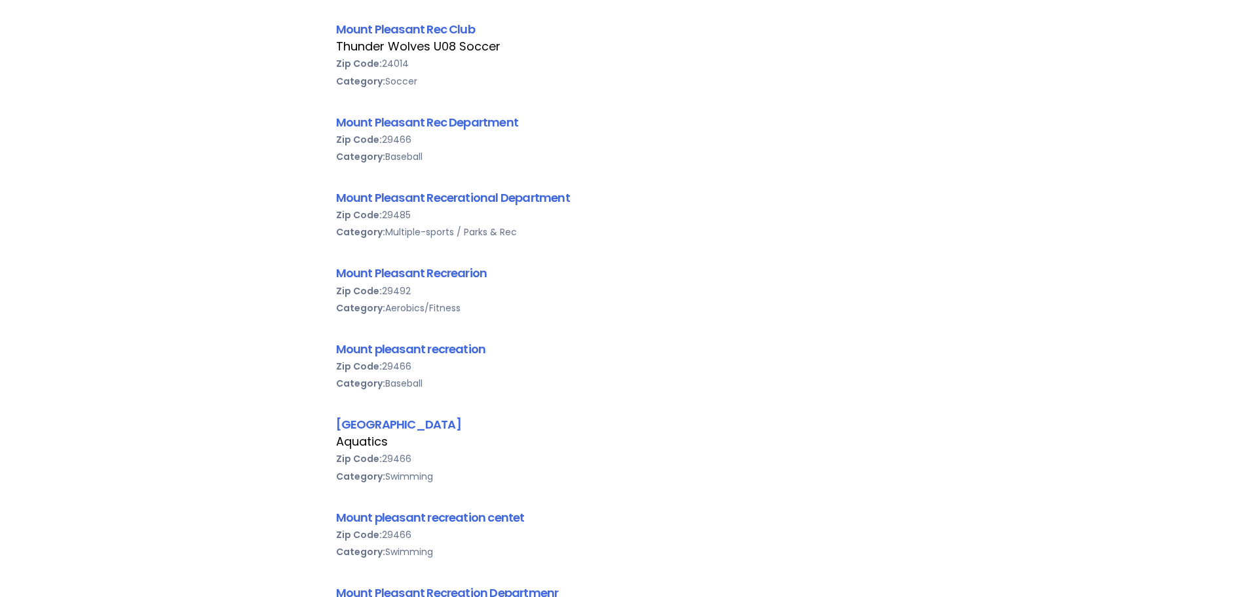  I want to click on div: Mount pleasant recreation centet, so click(624, 517).